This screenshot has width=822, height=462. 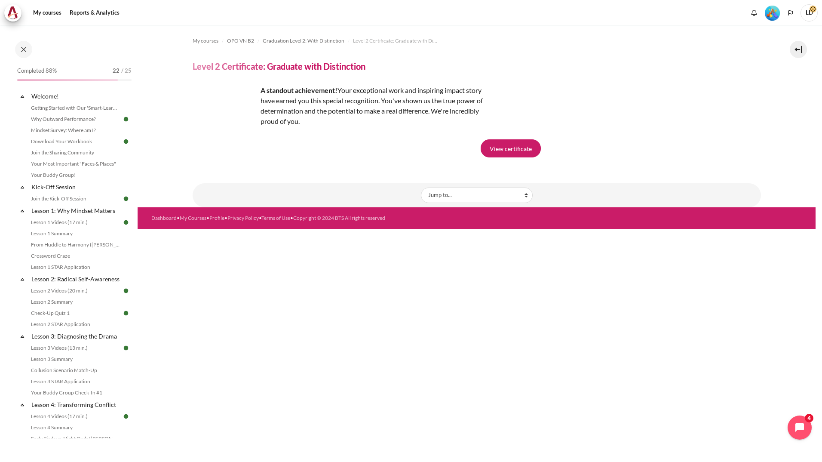 What do you see at coordinates (126, 71) in the screenshot?
I see `span: / 25` at bounding box center [126, 71].